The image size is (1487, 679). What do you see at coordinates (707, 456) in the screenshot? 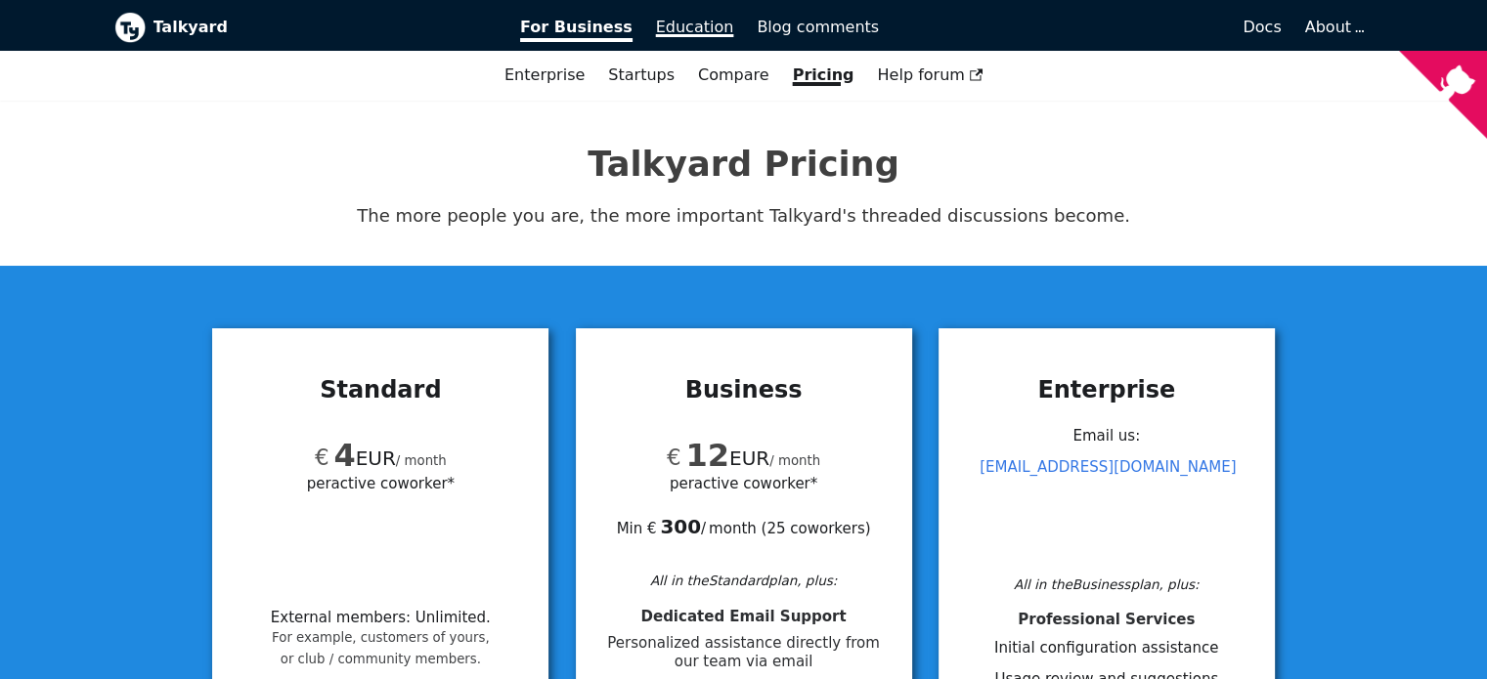
I see `span: 12` at bounding box center [707, 456].